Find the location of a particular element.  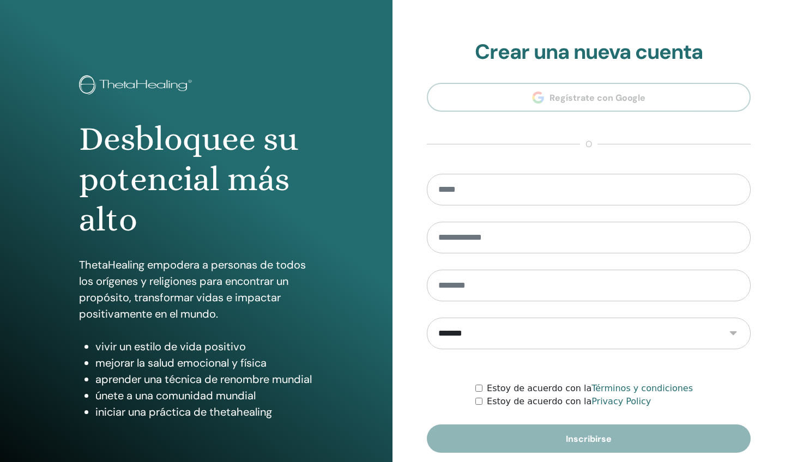

a: Privacy Policy is located at coordinates (621, 401).